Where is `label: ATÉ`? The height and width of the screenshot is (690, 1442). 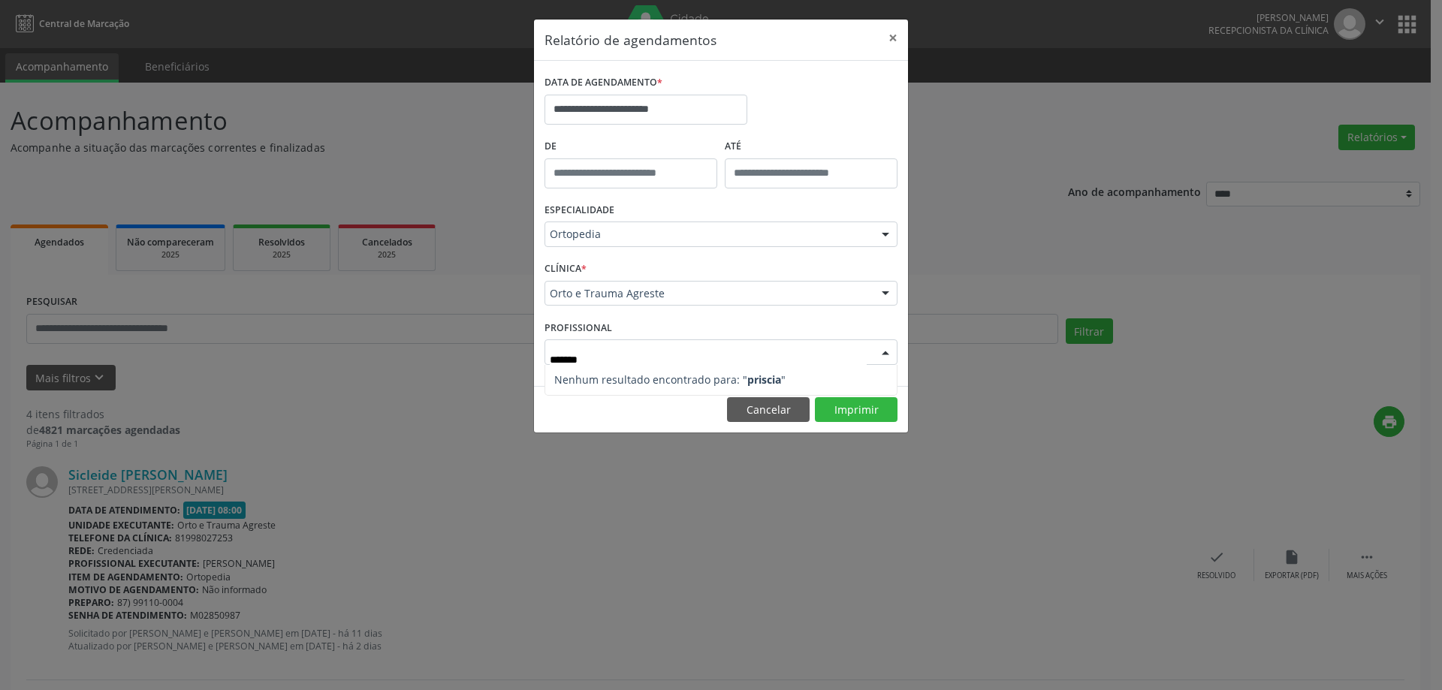
label: ATÉ is located at coordinates (811, 146).